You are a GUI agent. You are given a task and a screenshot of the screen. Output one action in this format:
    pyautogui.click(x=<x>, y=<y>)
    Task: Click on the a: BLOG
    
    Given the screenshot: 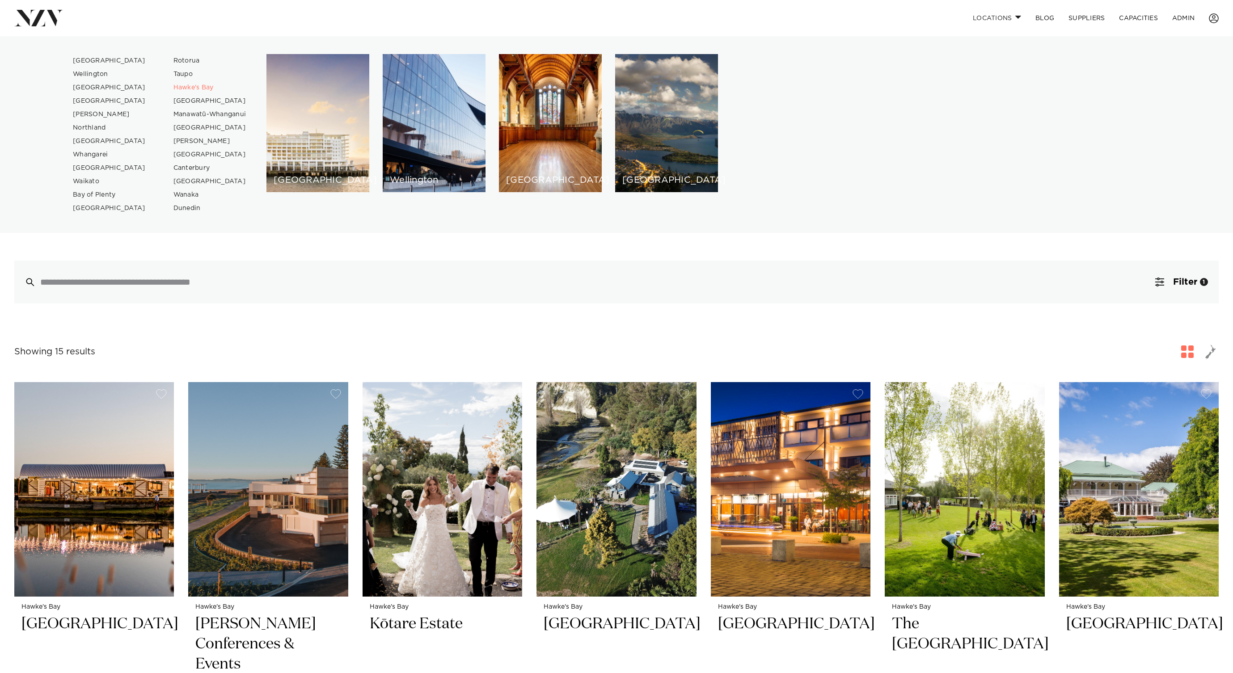 What is the action you would take?
    pyautogui.click(x=1045, y=18)
    